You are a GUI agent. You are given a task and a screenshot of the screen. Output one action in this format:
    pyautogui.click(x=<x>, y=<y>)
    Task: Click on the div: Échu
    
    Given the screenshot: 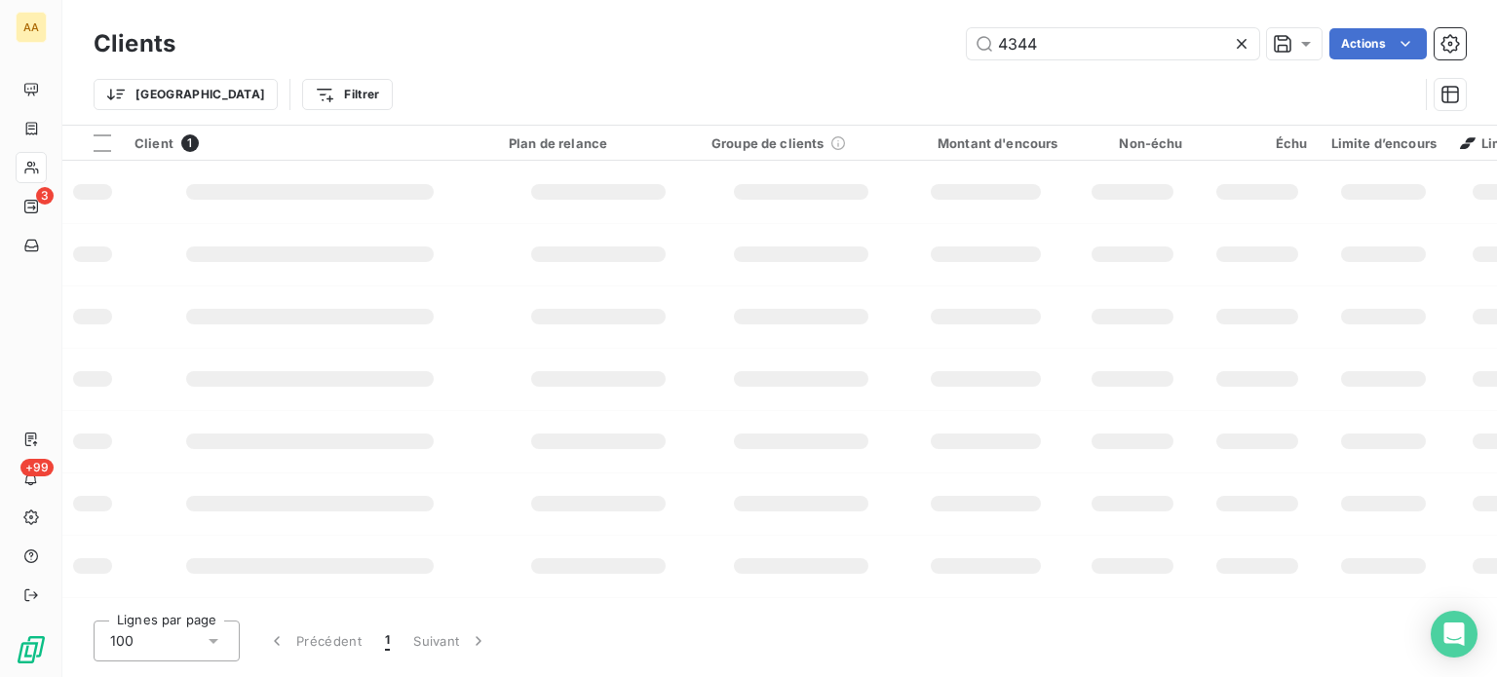 What is the action you would take?
    pyautogui.click(x=1257, y=143)
    